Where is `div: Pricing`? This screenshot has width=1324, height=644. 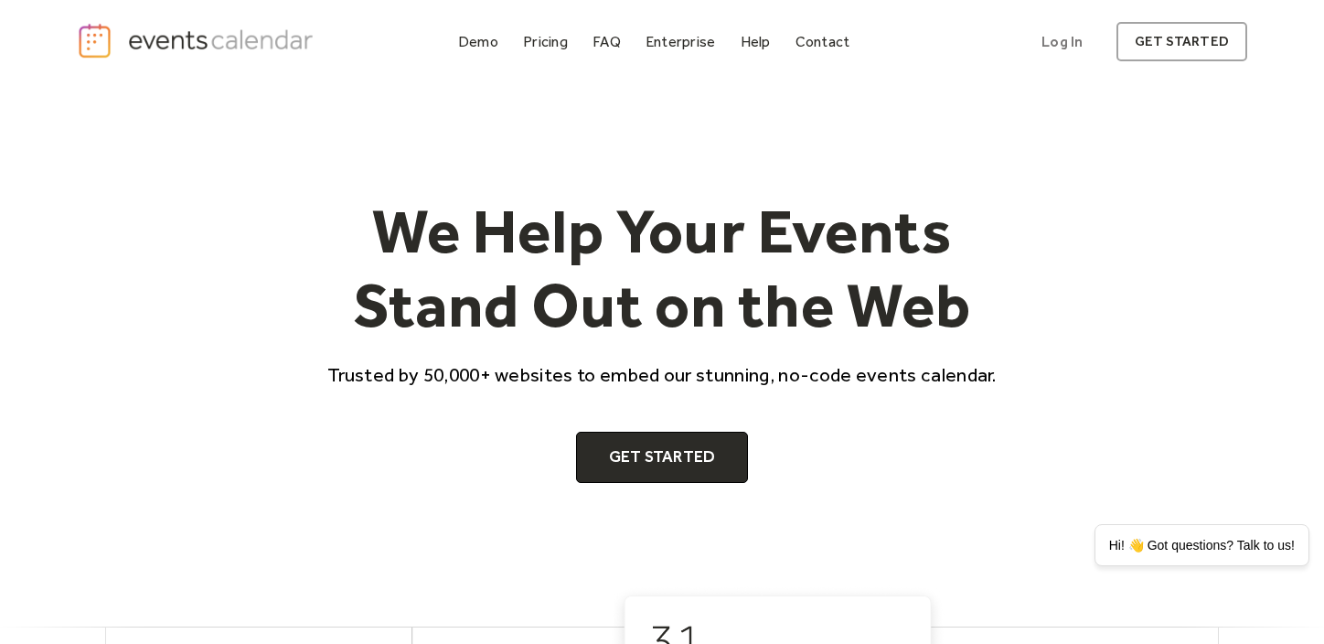
div: Pricing is located at coordinates (545, 41).